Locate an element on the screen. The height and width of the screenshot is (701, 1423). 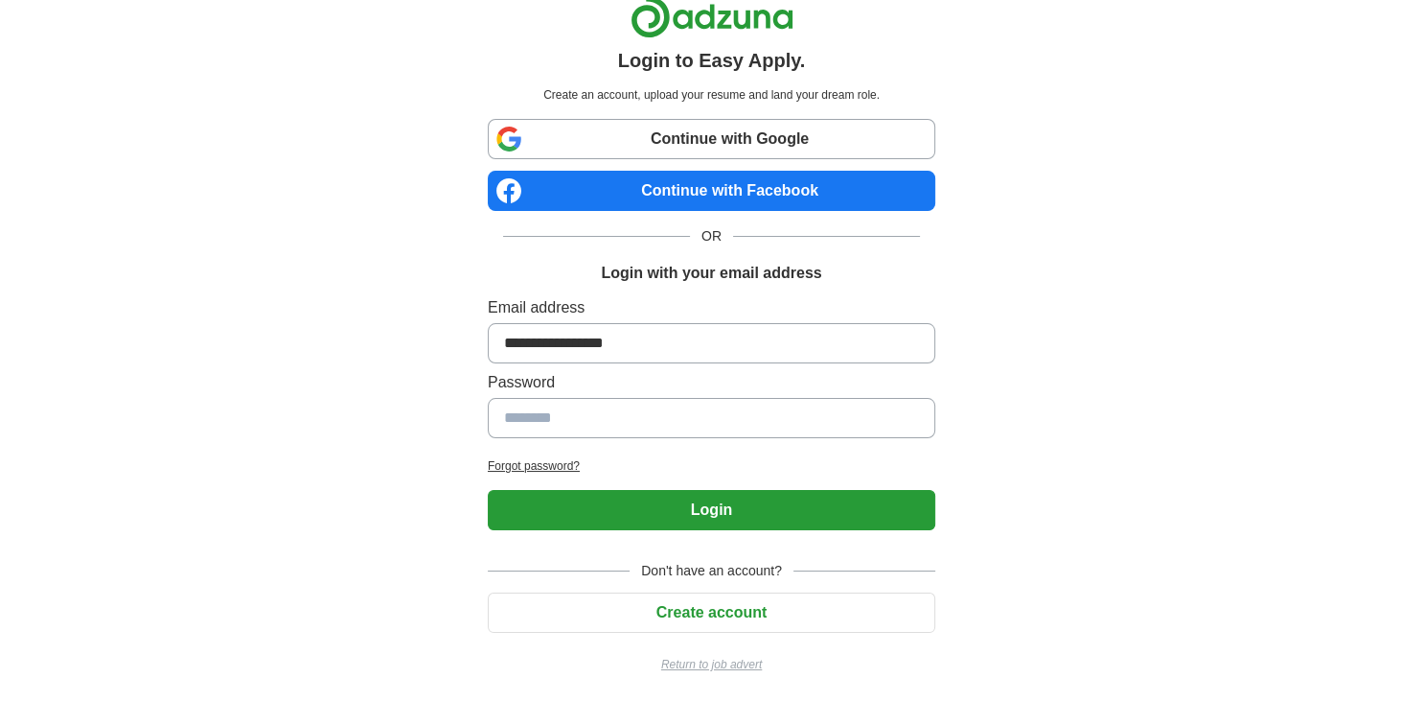
label: Password is located at coordinates (711, 382).